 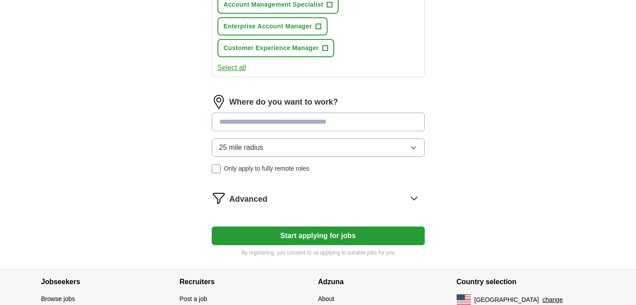 I want to click on img: filter, so click(x=219, y=198).